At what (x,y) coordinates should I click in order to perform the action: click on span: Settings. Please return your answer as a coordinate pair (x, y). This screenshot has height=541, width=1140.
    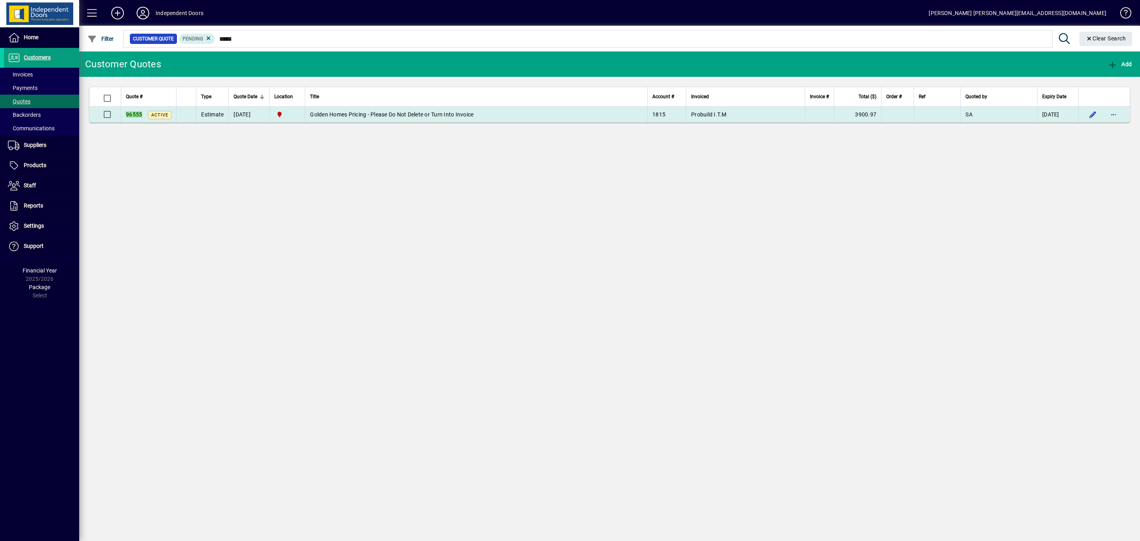
    Looking at the image, I should click on (34, 226).